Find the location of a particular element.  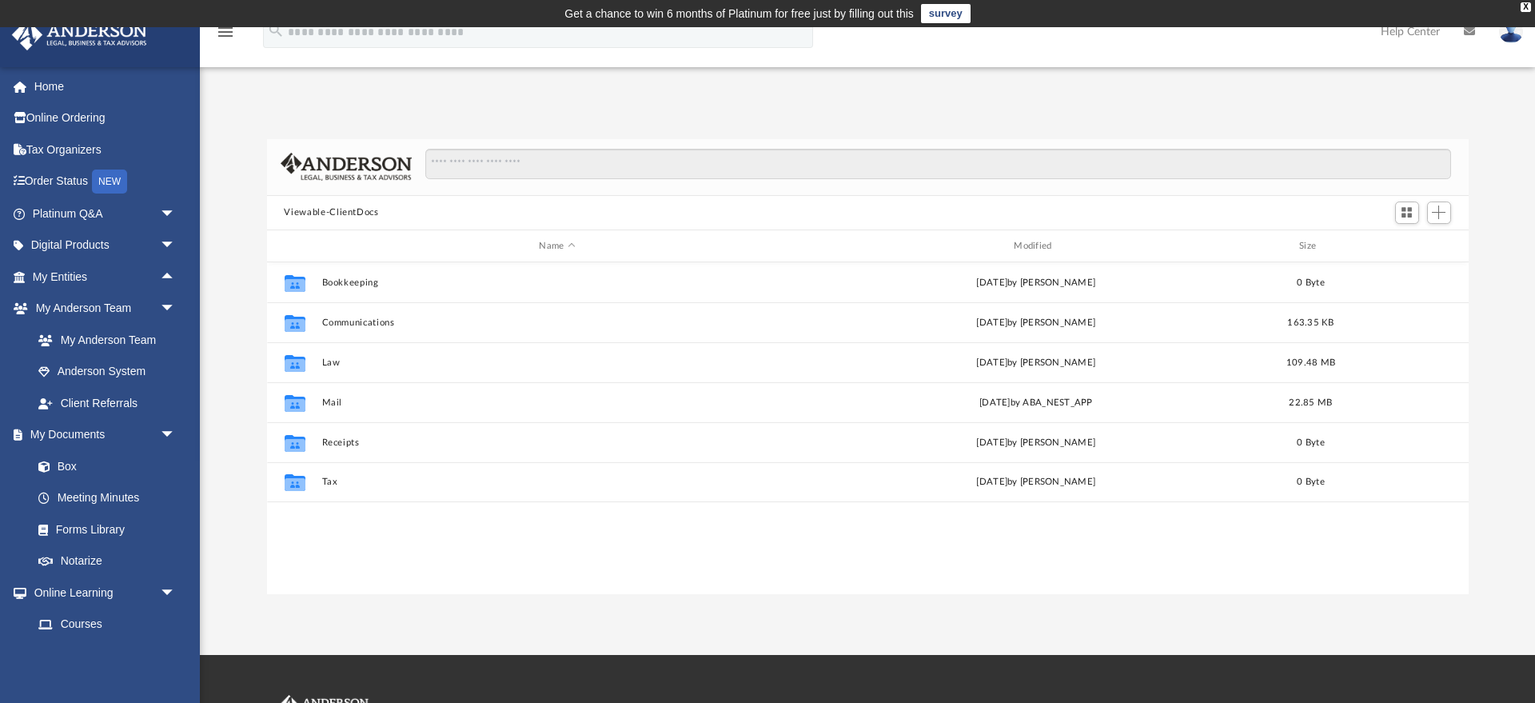

a: My Anderson Teamarrow_drop_down is located at coordinates (102, 309).